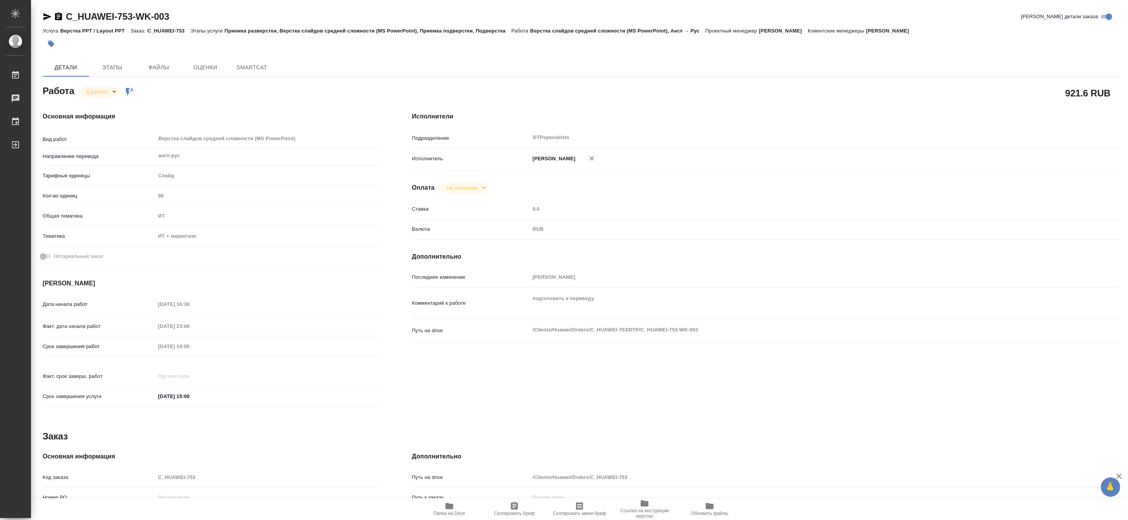  I want to click on span: SmartCat, so click(252, 67).